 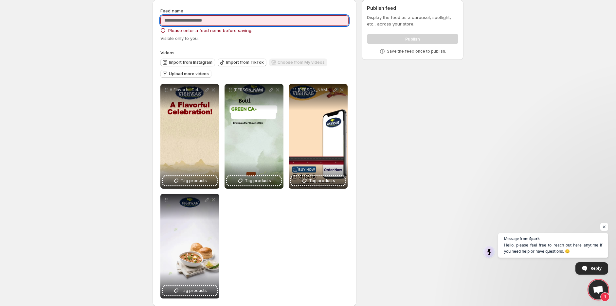 What do you see at coordinates (167, 53) in the screenshot?
I see `span: Videos` at bounding box center [167, 53].